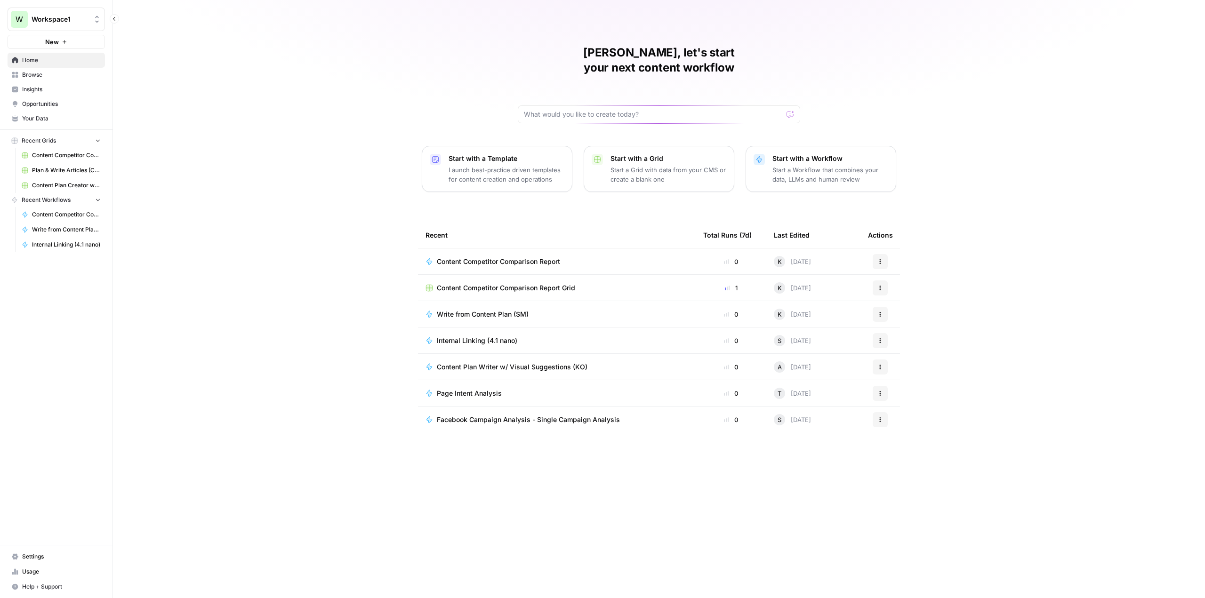  Describe the element at coordinates (780, 367) in the screenshot. I see `span: A` at that location.